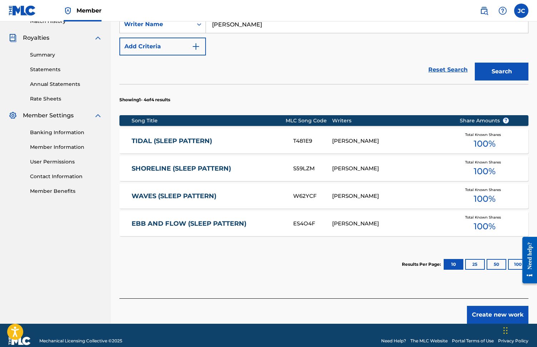  I want to click on div: Need help?, so click(13, 24).